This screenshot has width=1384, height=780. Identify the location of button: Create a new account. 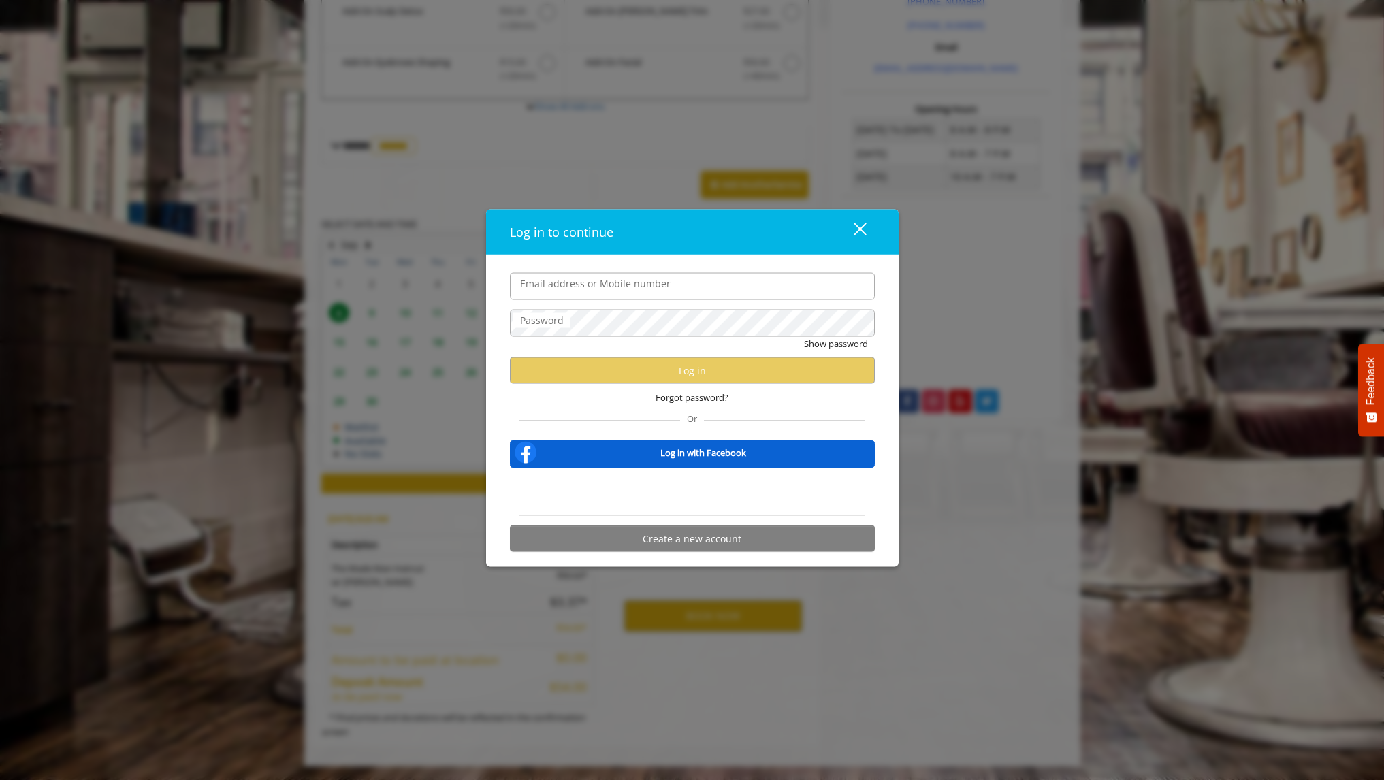
(692, 539).